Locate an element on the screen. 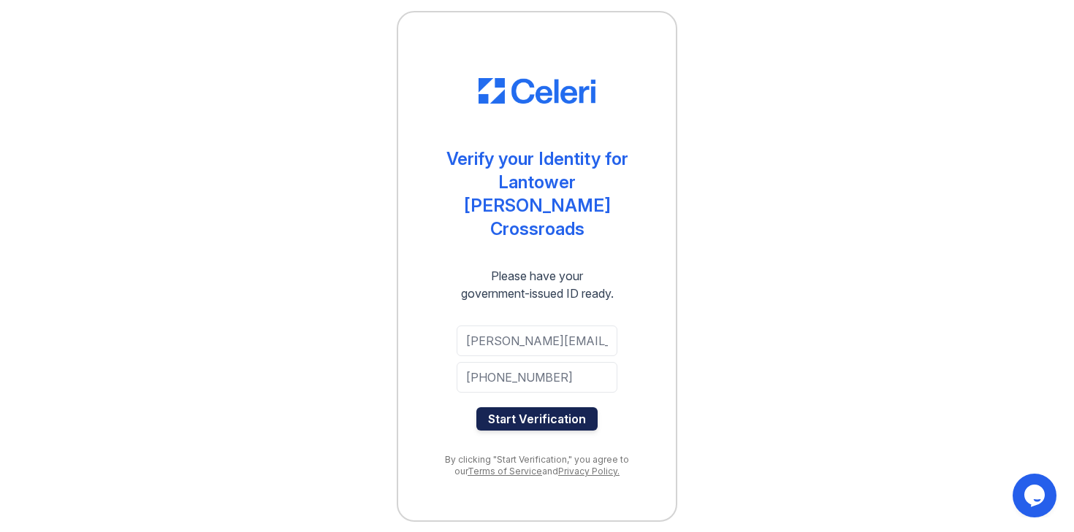  div: Please have your government-issued ID ready. is located at coordinates (537, 285).